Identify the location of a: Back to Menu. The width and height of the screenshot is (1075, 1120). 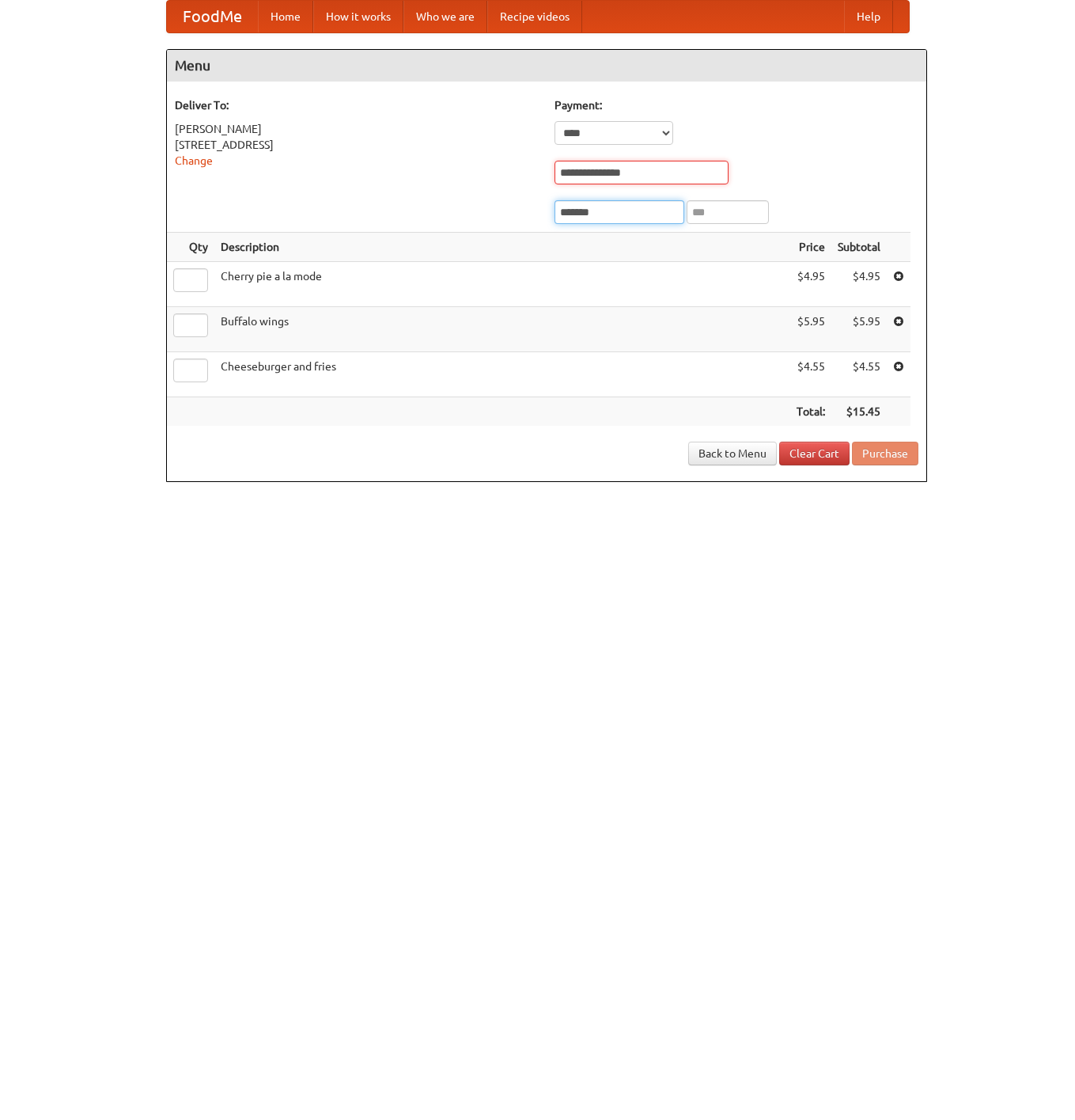
(733, 453).